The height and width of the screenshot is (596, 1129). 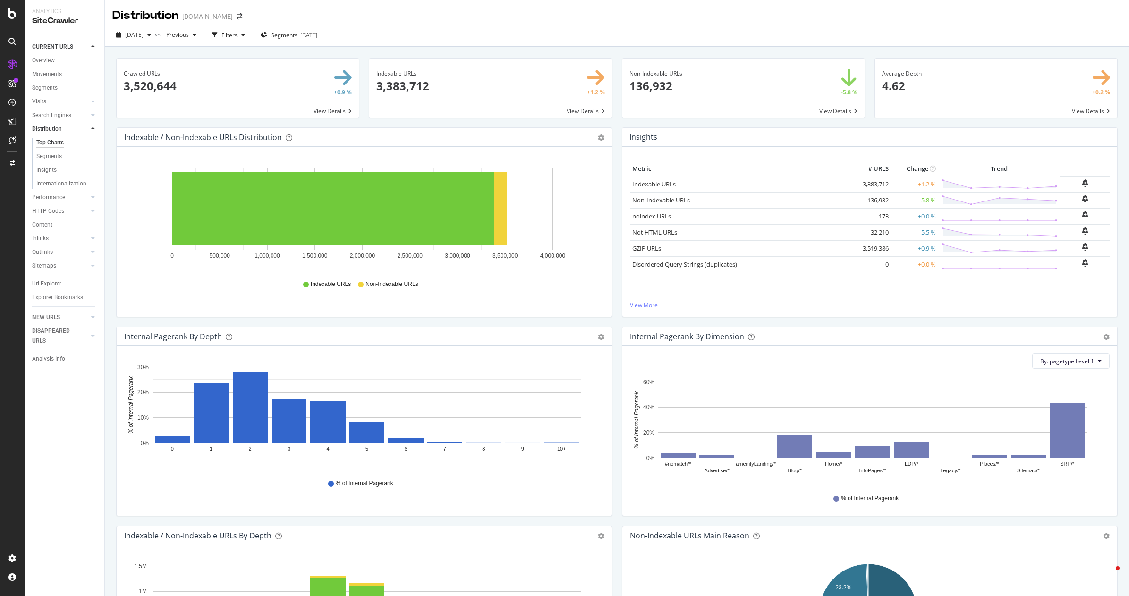 What do you see at coordinates (250, 450) in the screenshot?
I see `text: 2` at bounding box center [250, 450].